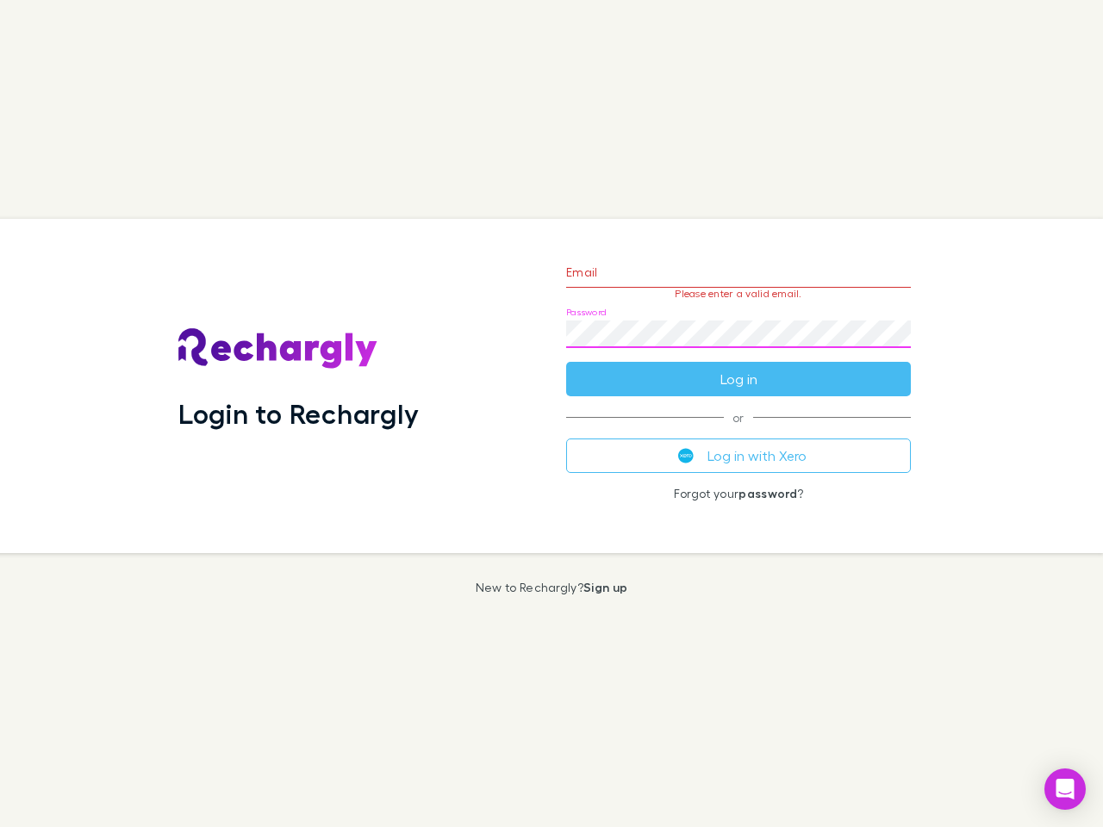  Describe the element at coordinates (278, 349) in the screenshot. I see `img: Rechargly's Logo` at that location.